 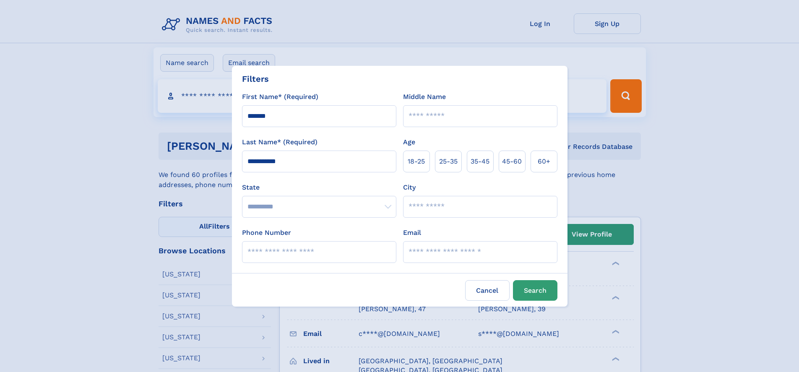 What do you see at coordinates (280, 142) in the screenshot?
I see `label: Last Name* (Required)` at bounding box center [280, 142].